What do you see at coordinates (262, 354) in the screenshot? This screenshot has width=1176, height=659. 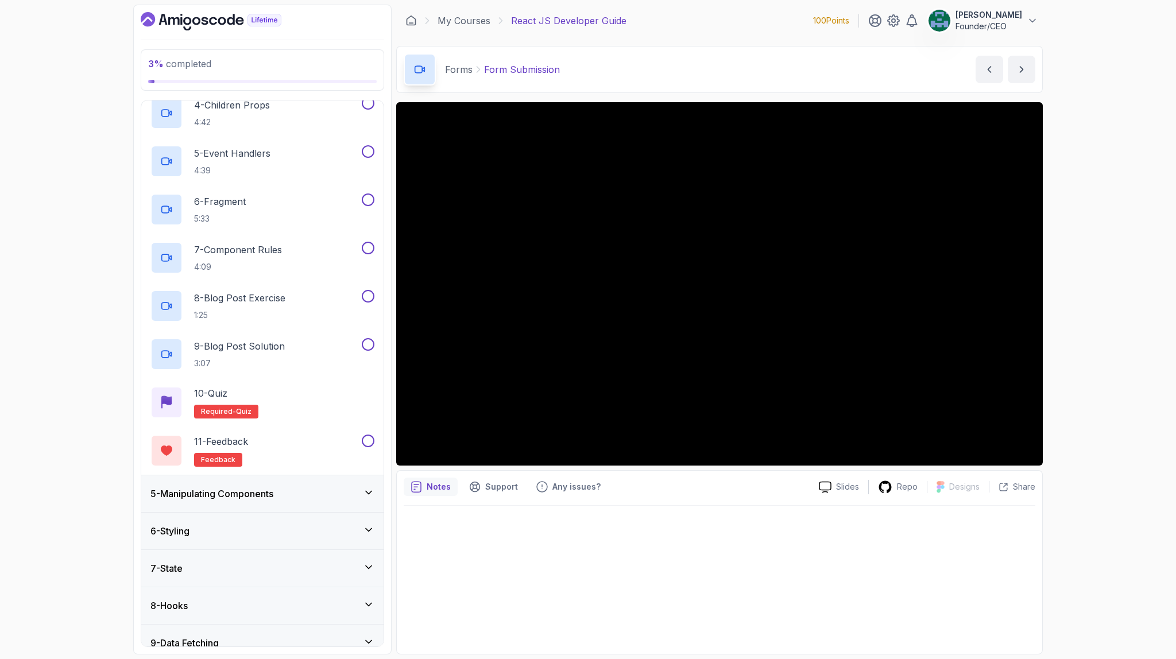 I see `button: 9-Blog Post Solution3:07` at bounding box center [262, 354].